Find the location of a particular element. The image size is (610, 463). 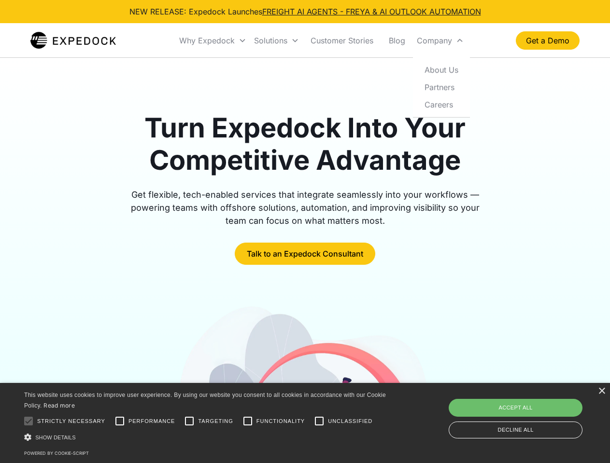

span: This website uses cookies to improve user experience. By using our website you consent to all coo... is located at coordinates (205, 401).